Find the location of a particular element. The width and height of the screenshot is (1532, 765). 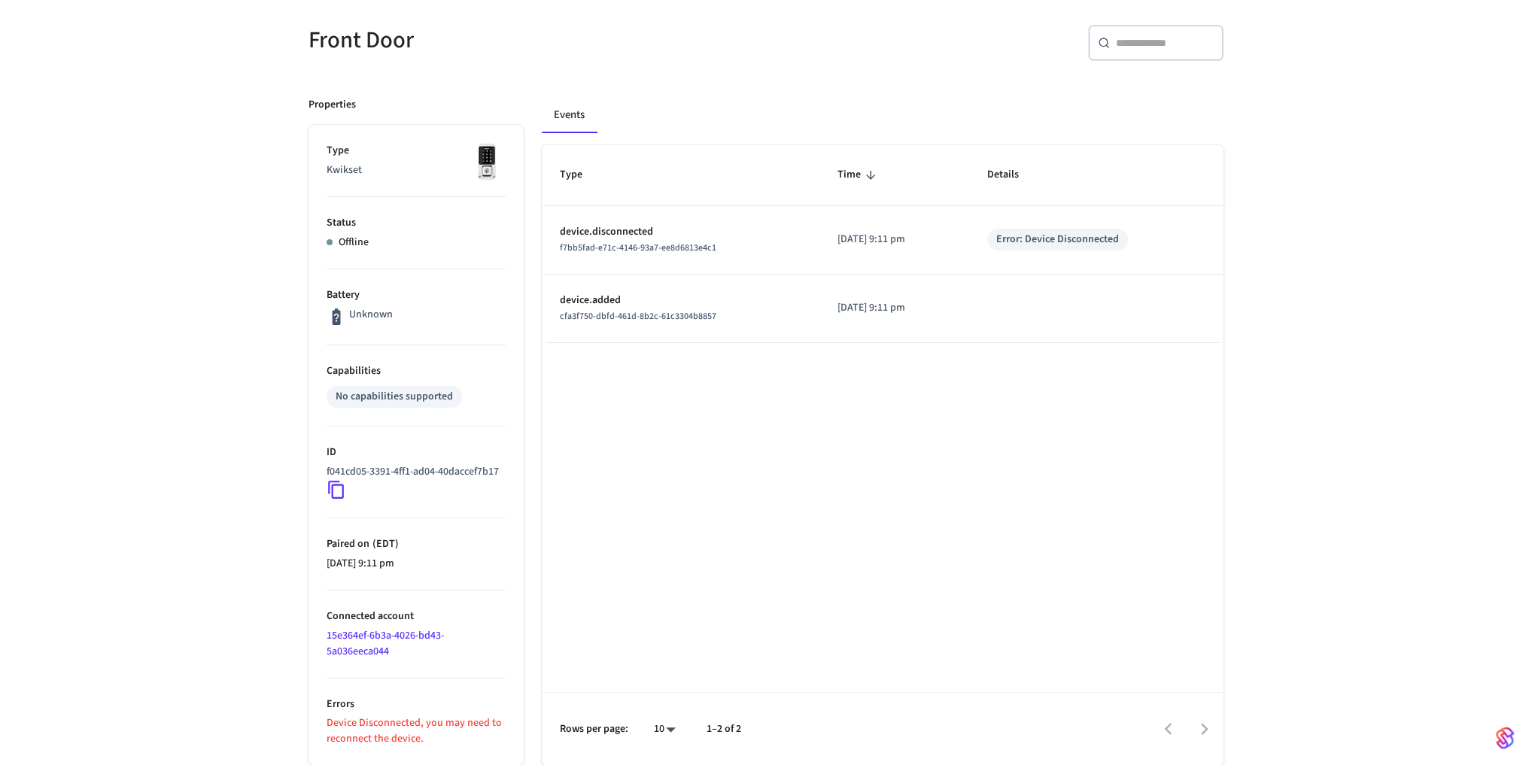

p: Capabilities is located at coordinates (416, 371).